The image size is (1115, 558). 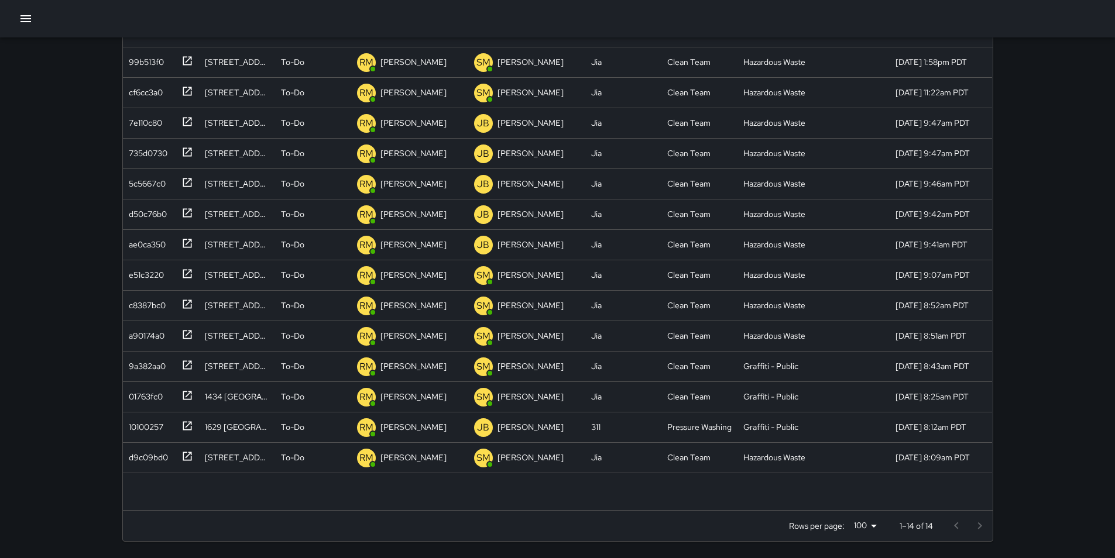 What do you see at coordinates (916, 526) in the screenshot?
I see `p: 1–14 of 14` at bounding box center [916, 526].